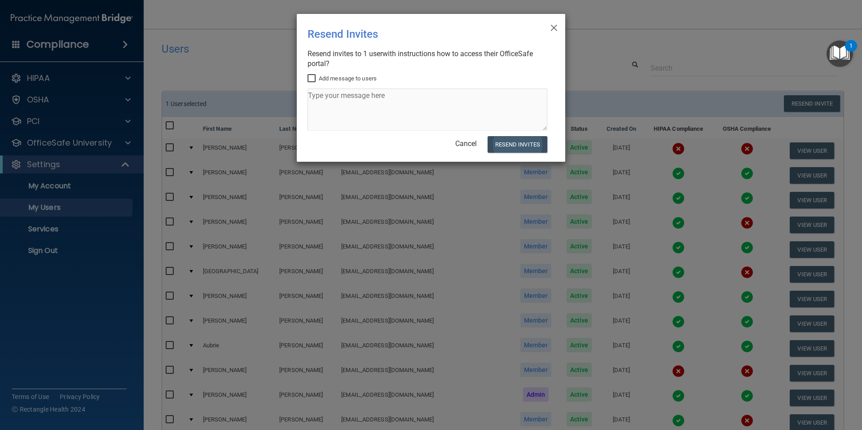 Image resolution: width=862 pixels, height=430 pixels. I want to click on label: Add message to users, so click(342, 79).